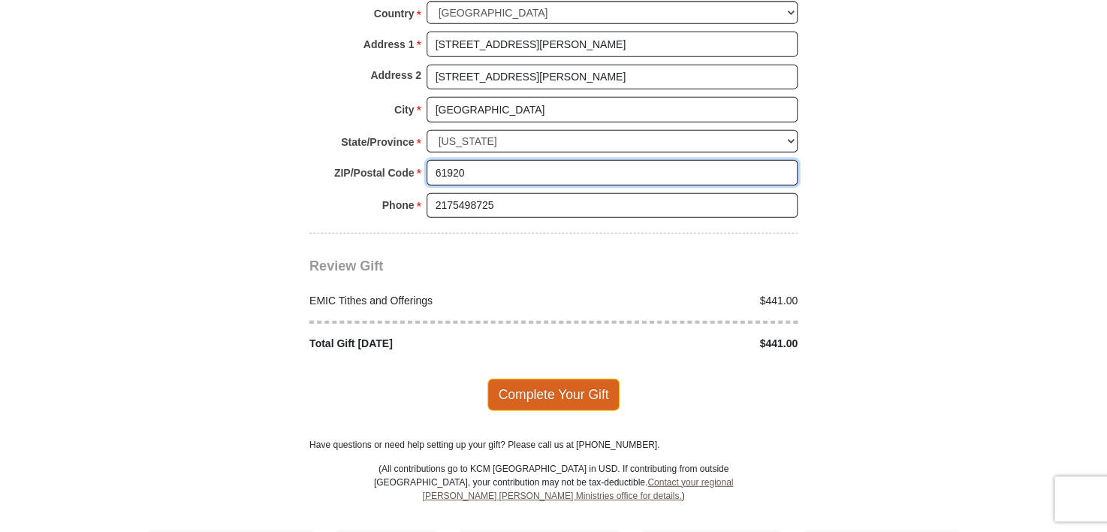 This screenshot has width=1107, height=532. I want to click on strong: Address 1, so click(389, 44).